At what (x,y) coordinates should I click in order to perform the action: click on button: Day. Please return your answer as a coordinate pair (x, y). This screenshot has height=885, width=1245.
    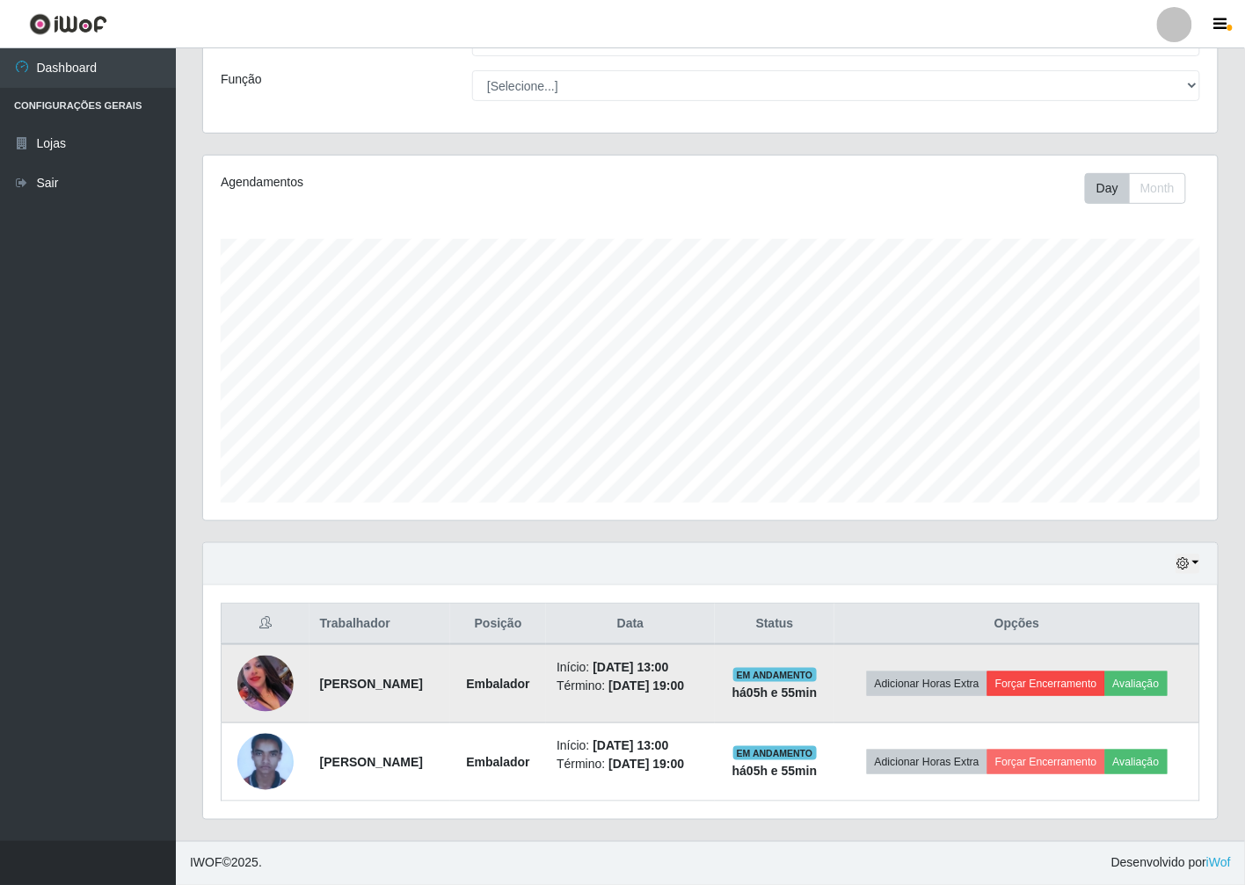
    Looking at the image, I should click on (1107, 188).